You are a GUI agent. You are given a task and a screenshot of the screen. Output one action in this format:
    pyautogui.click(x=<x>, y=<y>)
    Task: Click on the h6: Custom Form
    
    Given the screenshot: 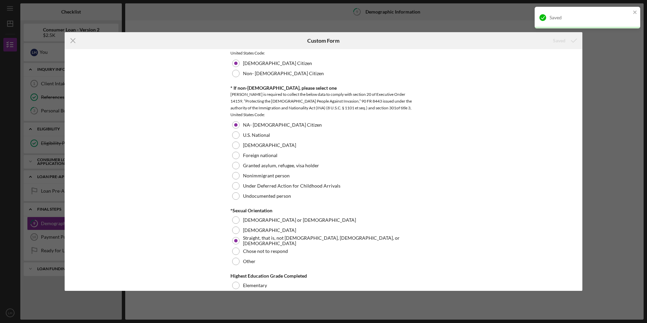 What is the action you would take?
    pyautogui.click(x=323, y=41)
    